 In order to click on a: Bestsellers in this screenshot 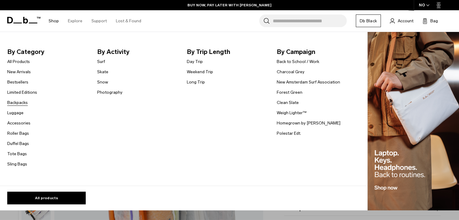, I will do `click(18, 82)`.